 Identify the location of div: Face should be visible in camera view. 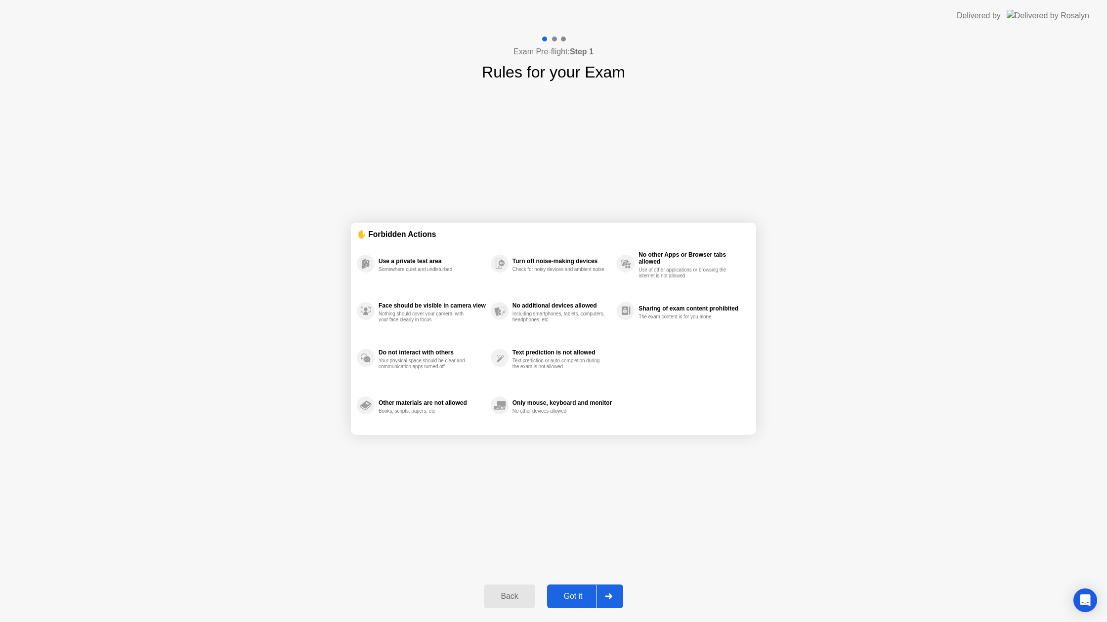
(432, 306).